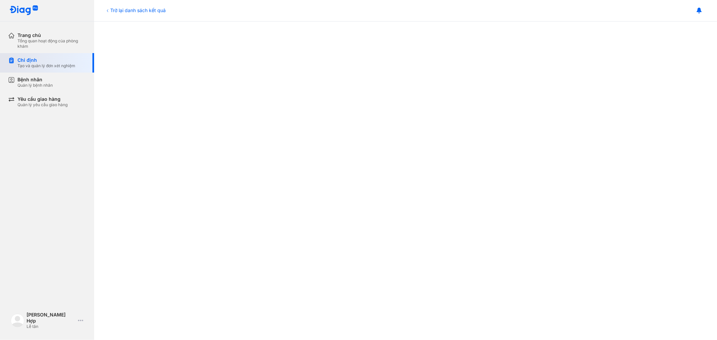 Image resolution: width=717 pixels, height=340 pixels. I want to click on div: Quản lý bệnh nhân, so click(35, 85).